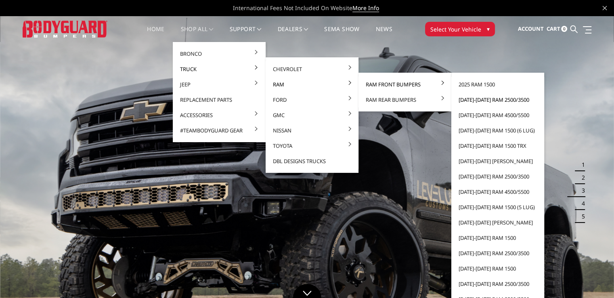 The width and height of the screenshot is (614, 298). Describe the element at coordinates (245, 34) in the screenshot. I see `a: Support` at that location.